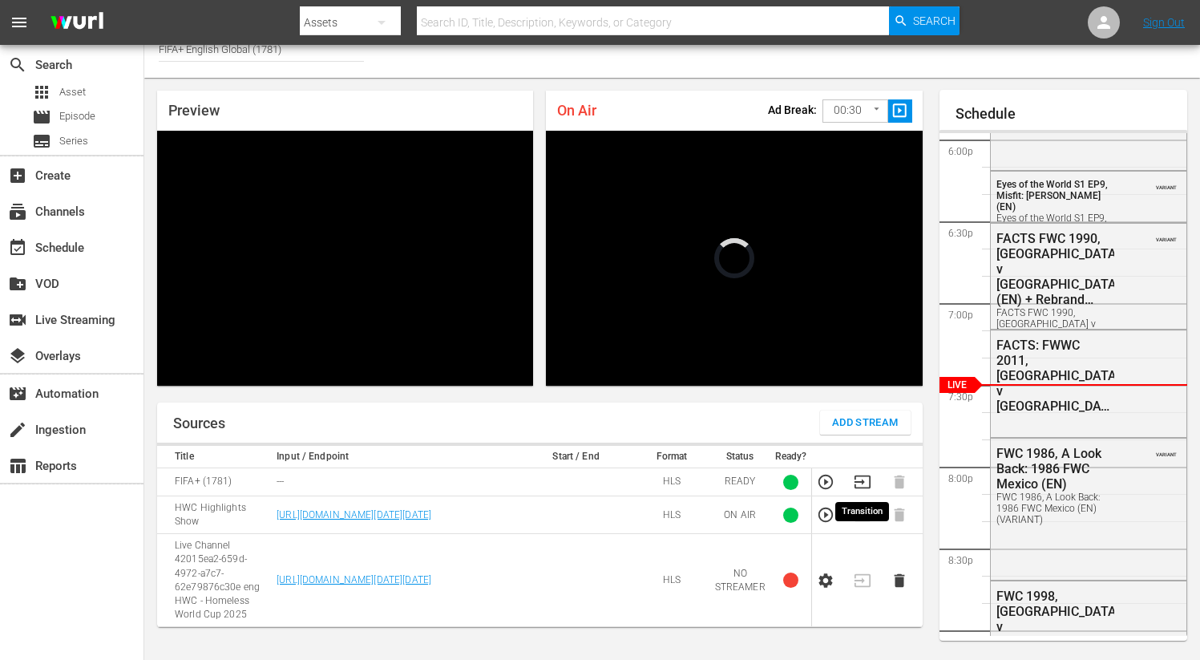 The image size is (1200, 660). Describe the element at coordinates (856, 111) in the screenshot. I see `div: 00:30` at that location.